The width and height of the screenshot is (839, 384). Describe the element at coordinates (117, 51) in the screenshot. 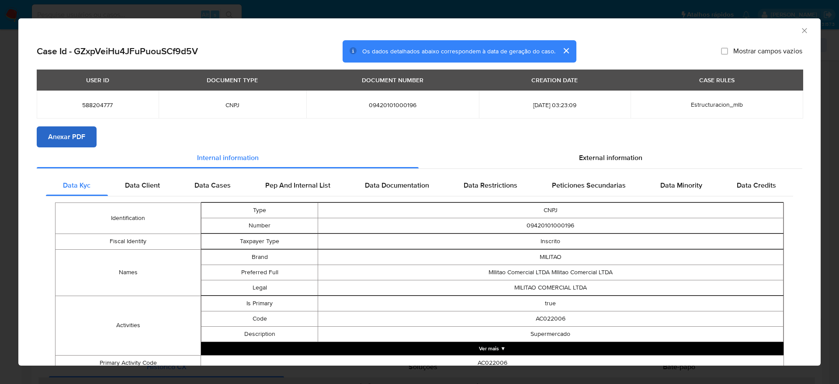

I see `h2: Case Id - GZxpVeiHu4JFuPuouSCf9d5V` at that location.